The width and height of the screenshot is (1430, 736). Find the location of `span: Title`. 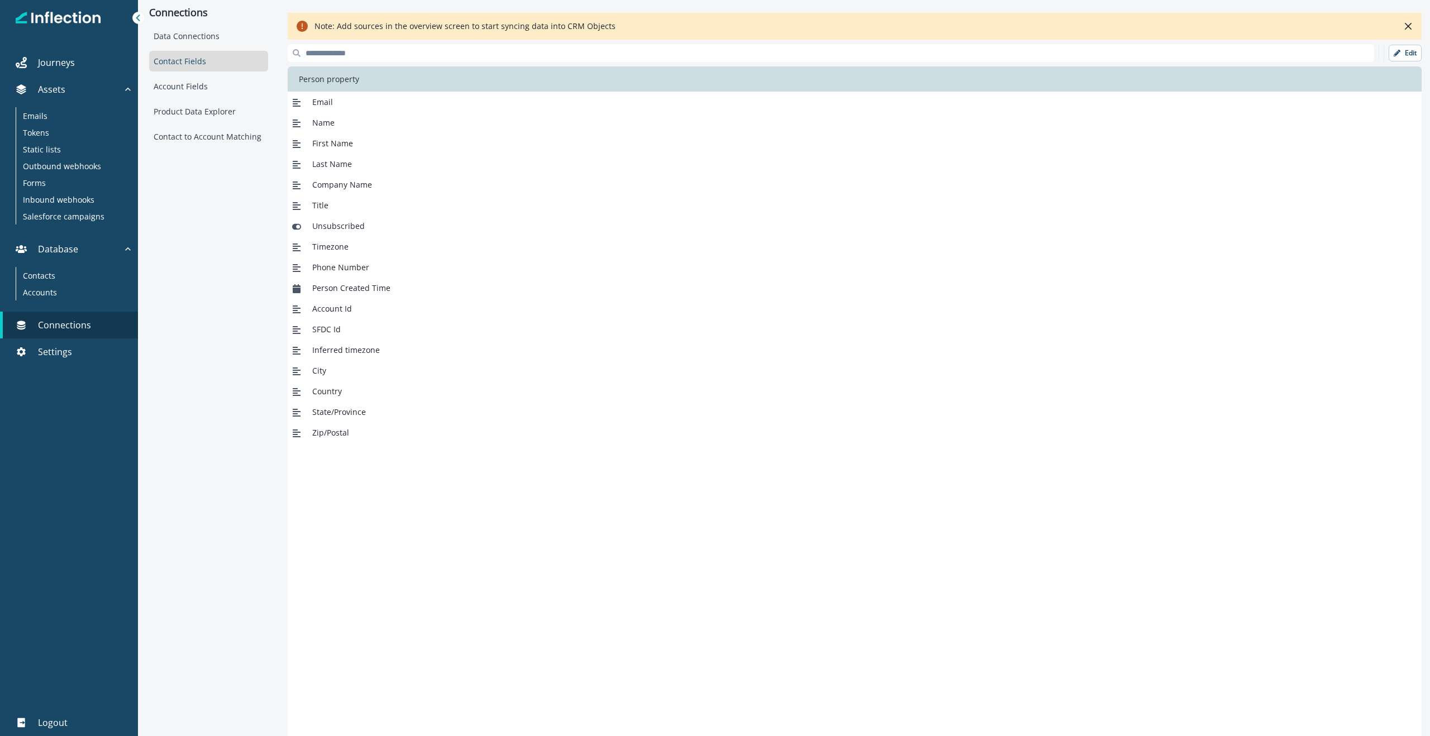

span: Title is located at coordinates (320, 205).